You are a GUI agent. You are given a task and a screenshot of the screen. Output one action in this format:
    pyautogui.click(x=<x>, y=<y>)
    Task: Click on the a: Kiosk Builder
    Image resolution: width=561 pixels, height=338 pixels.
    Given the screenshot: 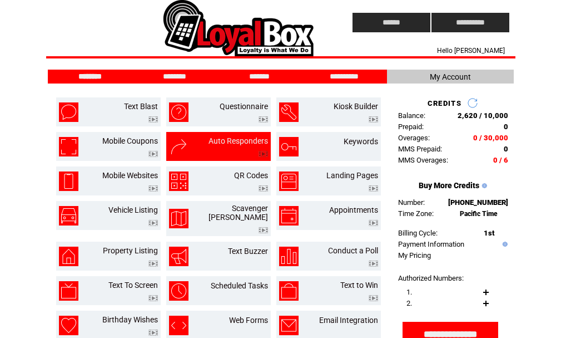 What is the action you would take?
    pyautogui.click(x=356, y=106)
    